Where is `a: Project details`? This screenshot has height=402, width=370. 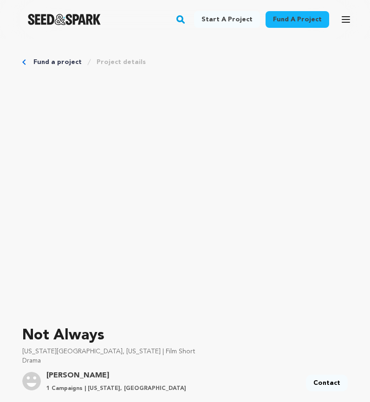 a: Project details is located at coordinates (121, 62).